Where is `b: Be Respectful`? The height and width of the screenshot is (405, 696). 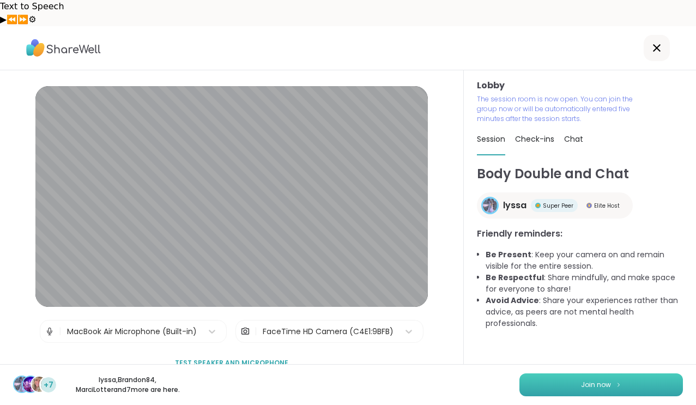
b: Be Respectful is located at coordinates (515, 278).